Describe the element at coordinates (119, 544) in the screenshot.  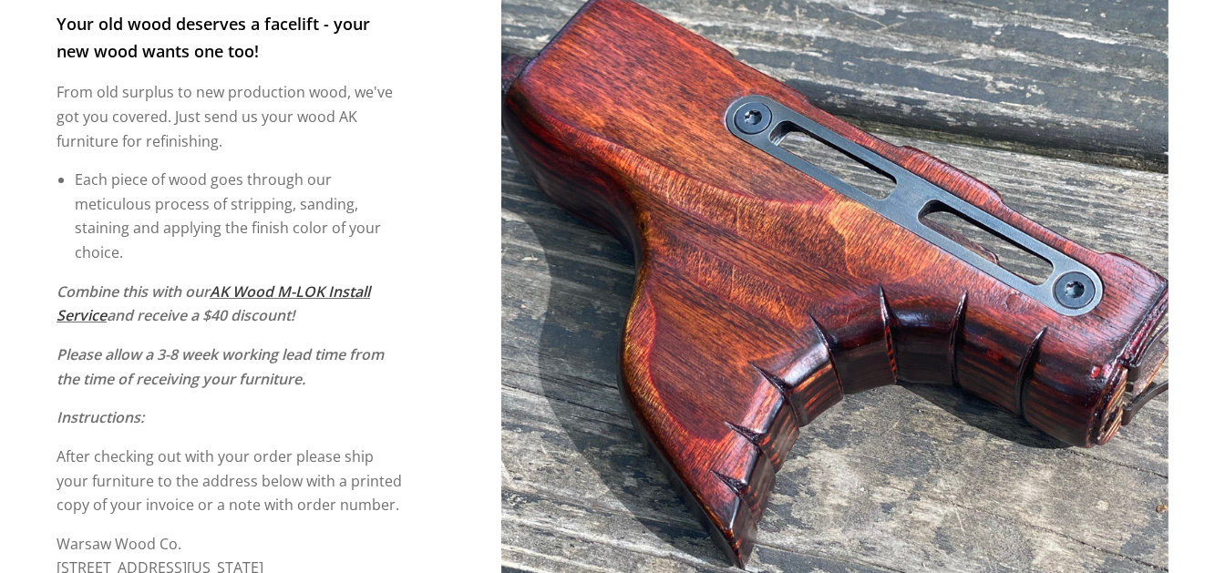
I see `span: Warsaw Wood Co.` at that location.